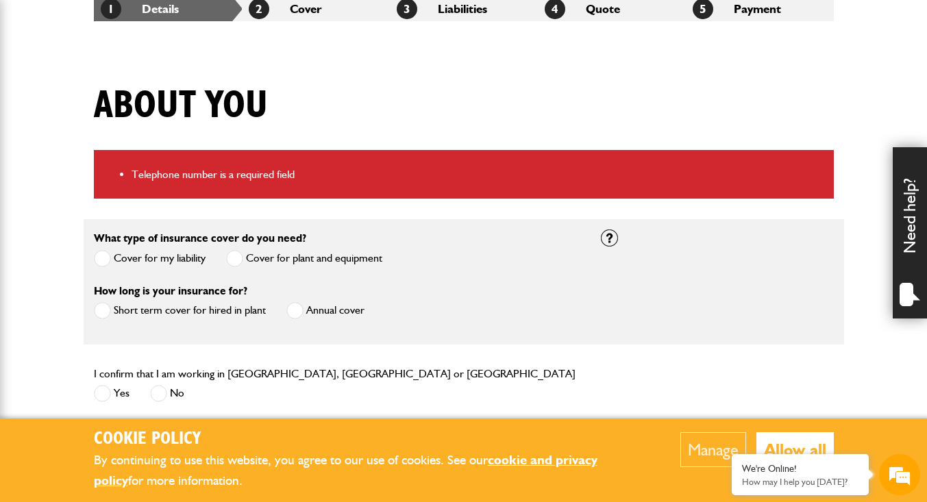 Image resolution: width=927 pixels, height=502 pixels. Describe the element at coordinates (325, 310) in the screenshot. I see `label: Annual cover` at that location.